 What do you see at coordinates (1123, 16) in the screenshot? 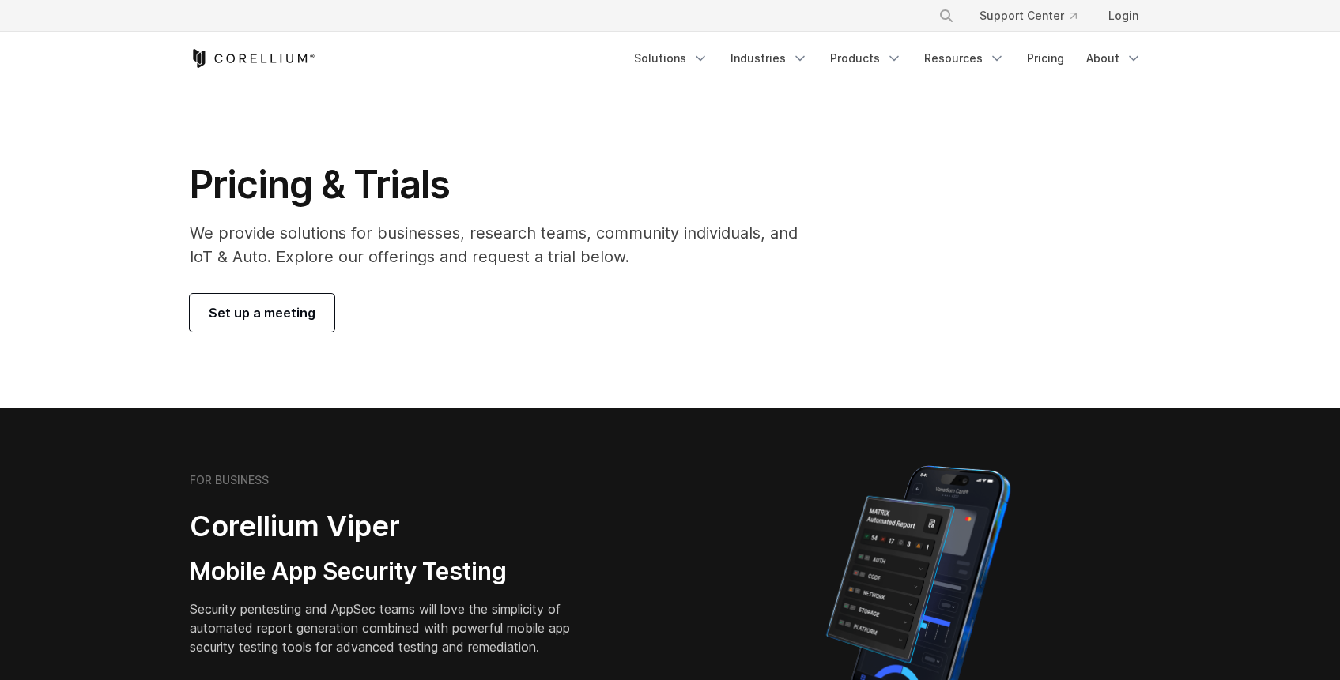
I see `a: Login` at bounding box center [1123, 16].